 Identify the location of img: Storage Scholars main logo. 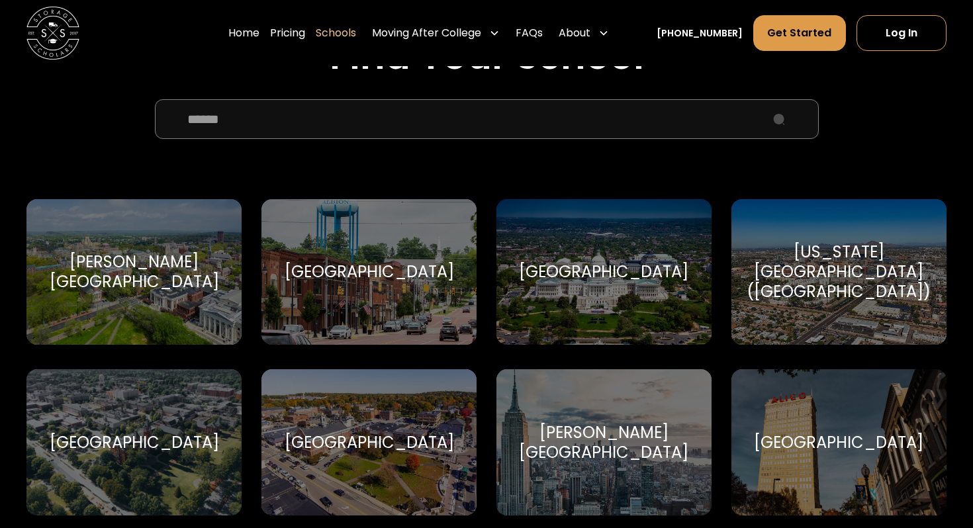
(53, 33).